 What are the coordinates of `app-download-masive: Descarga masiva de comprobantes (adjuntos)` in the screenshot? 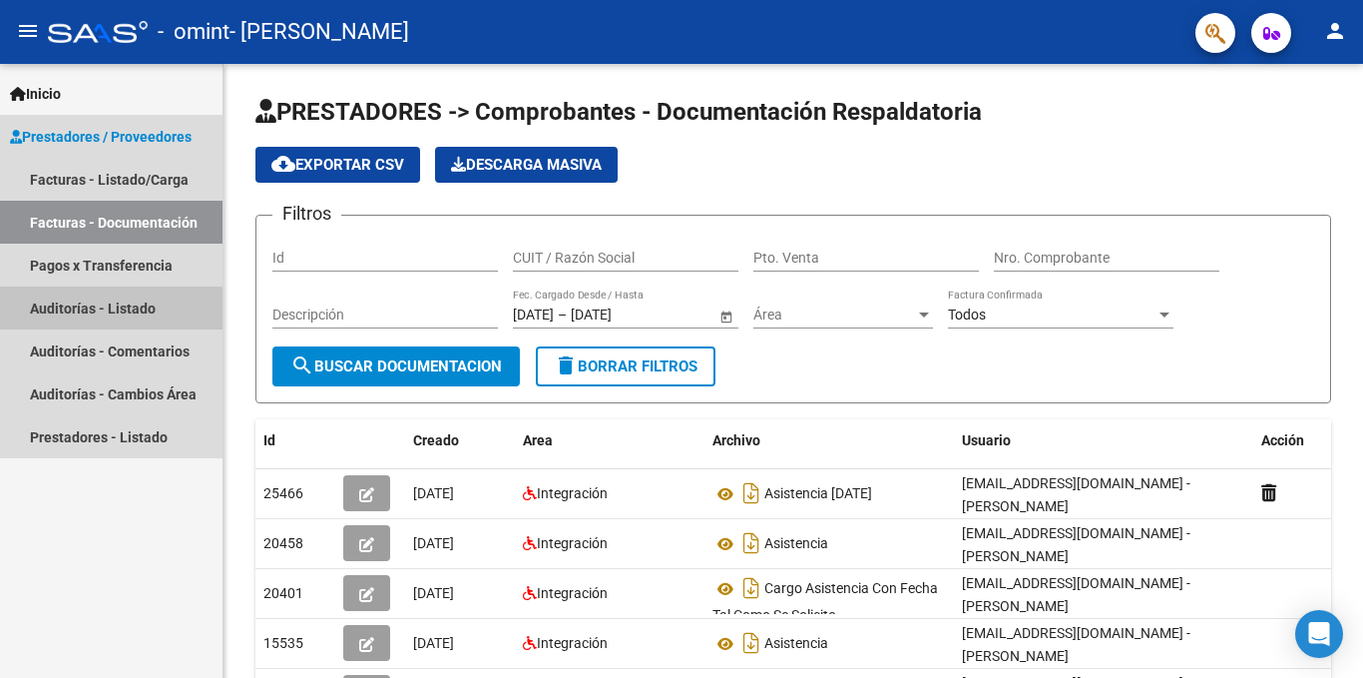 It's located at (526, 165).